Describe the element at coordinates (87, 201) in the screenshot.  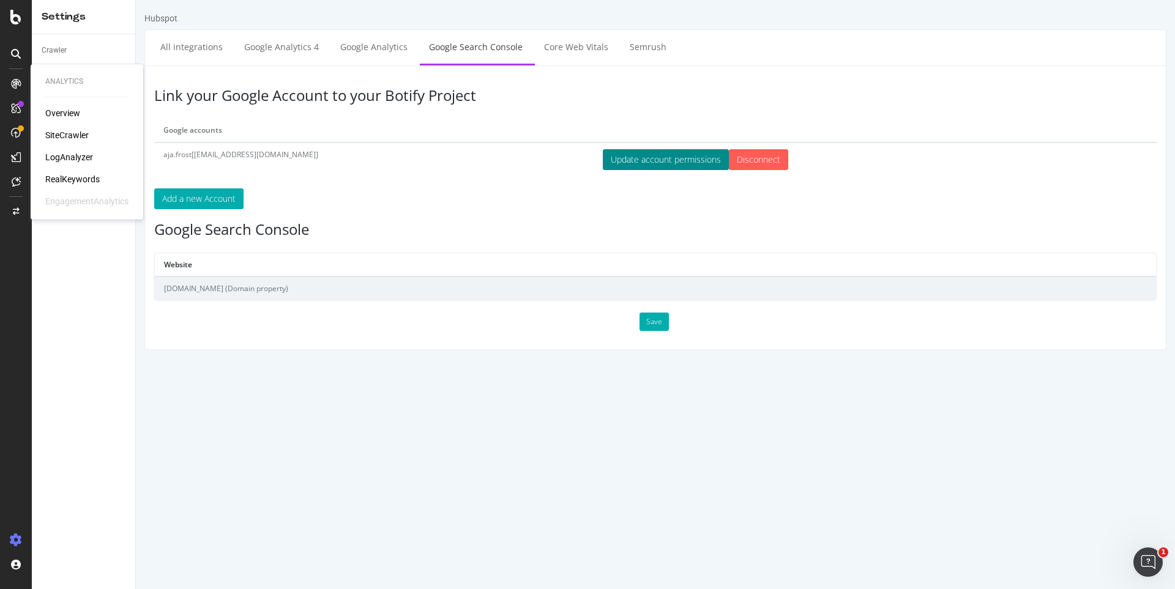
I see `div: EngagementAnalytics` at that location.